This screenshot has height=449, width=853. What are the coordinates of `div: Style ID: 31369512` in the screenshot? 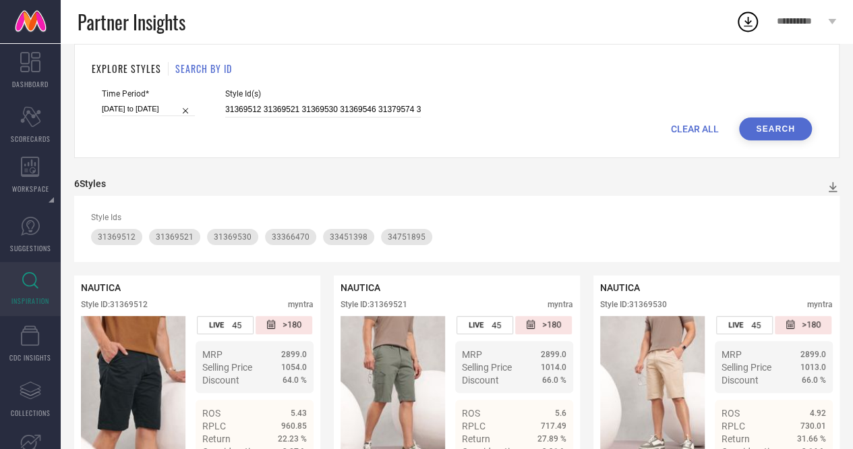 It's located at (114, 304).